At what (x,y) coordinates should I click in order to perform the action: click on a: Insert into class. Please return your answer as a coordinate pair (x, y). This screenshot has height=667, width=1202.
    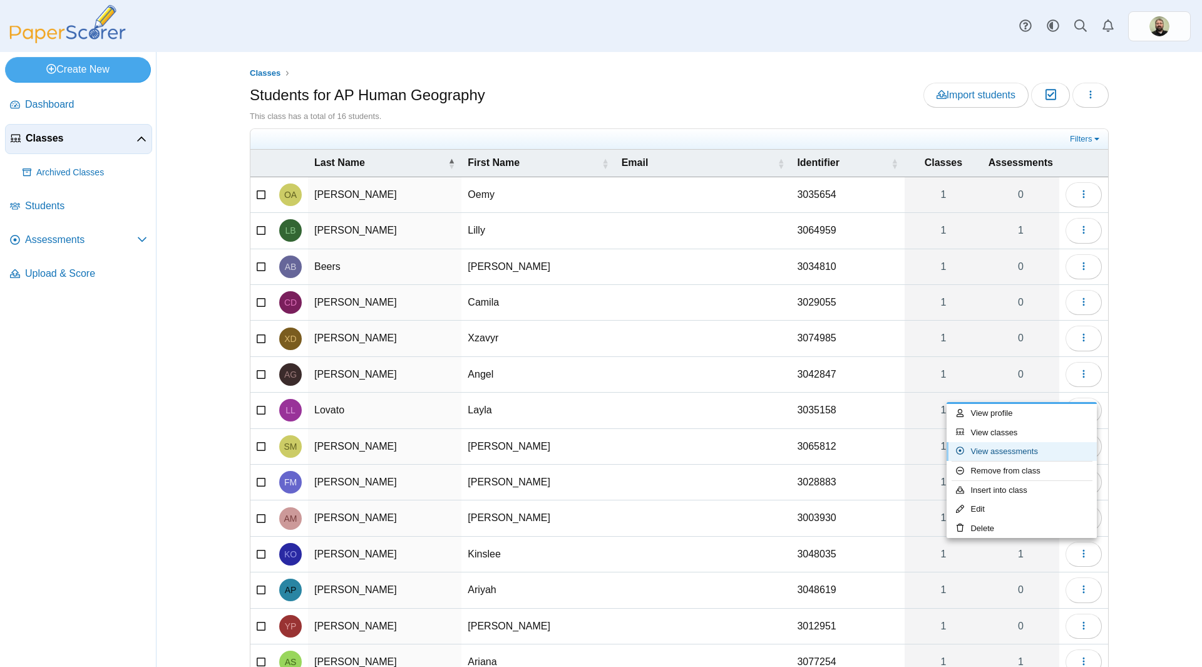
    Looking at the image, I should click on (1022, 490).